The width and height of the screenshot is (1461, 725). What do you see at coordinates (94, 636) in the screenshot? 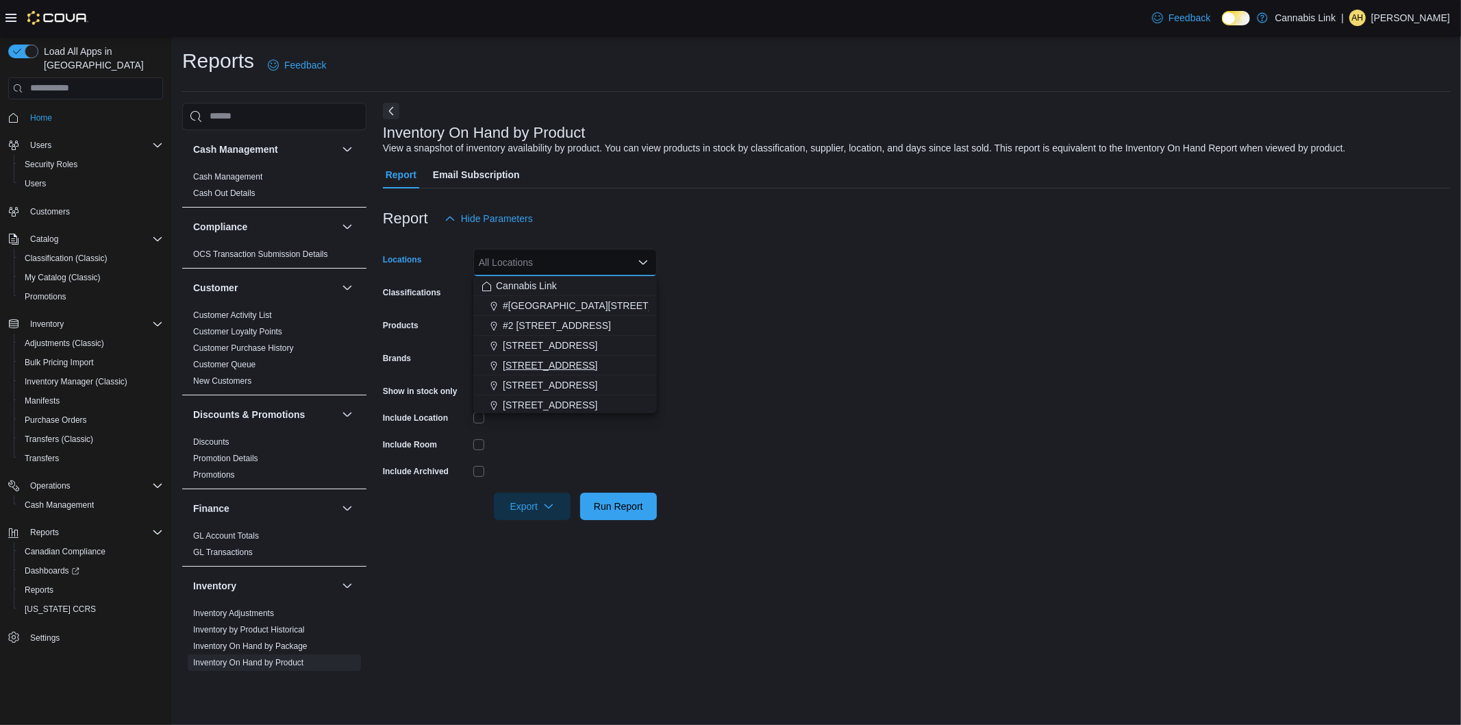
I see `span: Settings` at bounding box center [94, 636].